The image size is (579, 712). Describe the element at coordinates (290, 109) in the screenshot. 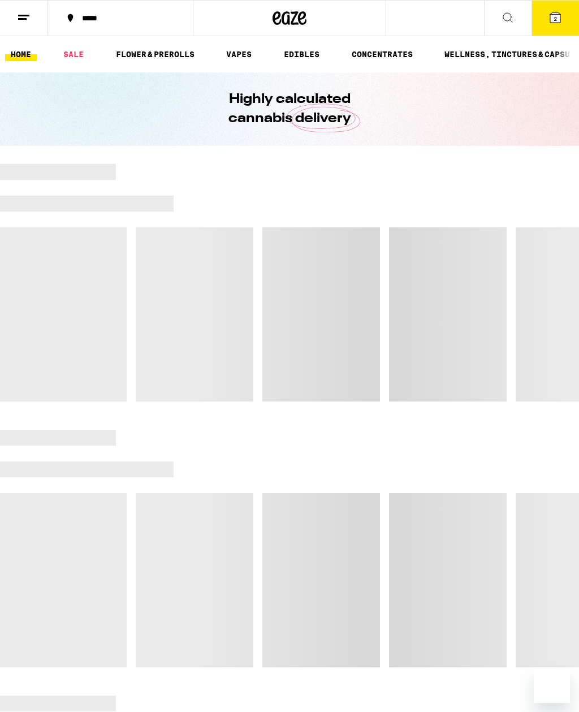

I see `h1: Highly calculated cannabis delivery` at that location.